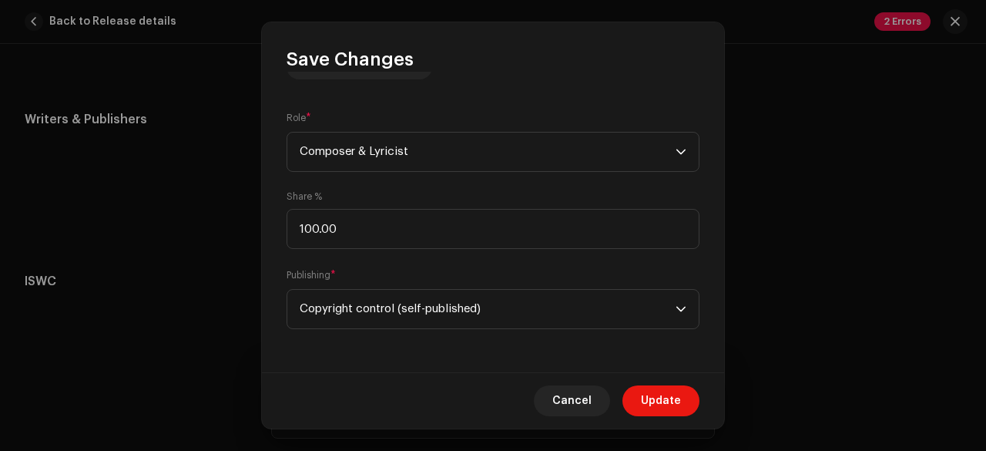  Describe the element at coordinates (304, 197) in the screenshot. I see `label: Share %` at that location.